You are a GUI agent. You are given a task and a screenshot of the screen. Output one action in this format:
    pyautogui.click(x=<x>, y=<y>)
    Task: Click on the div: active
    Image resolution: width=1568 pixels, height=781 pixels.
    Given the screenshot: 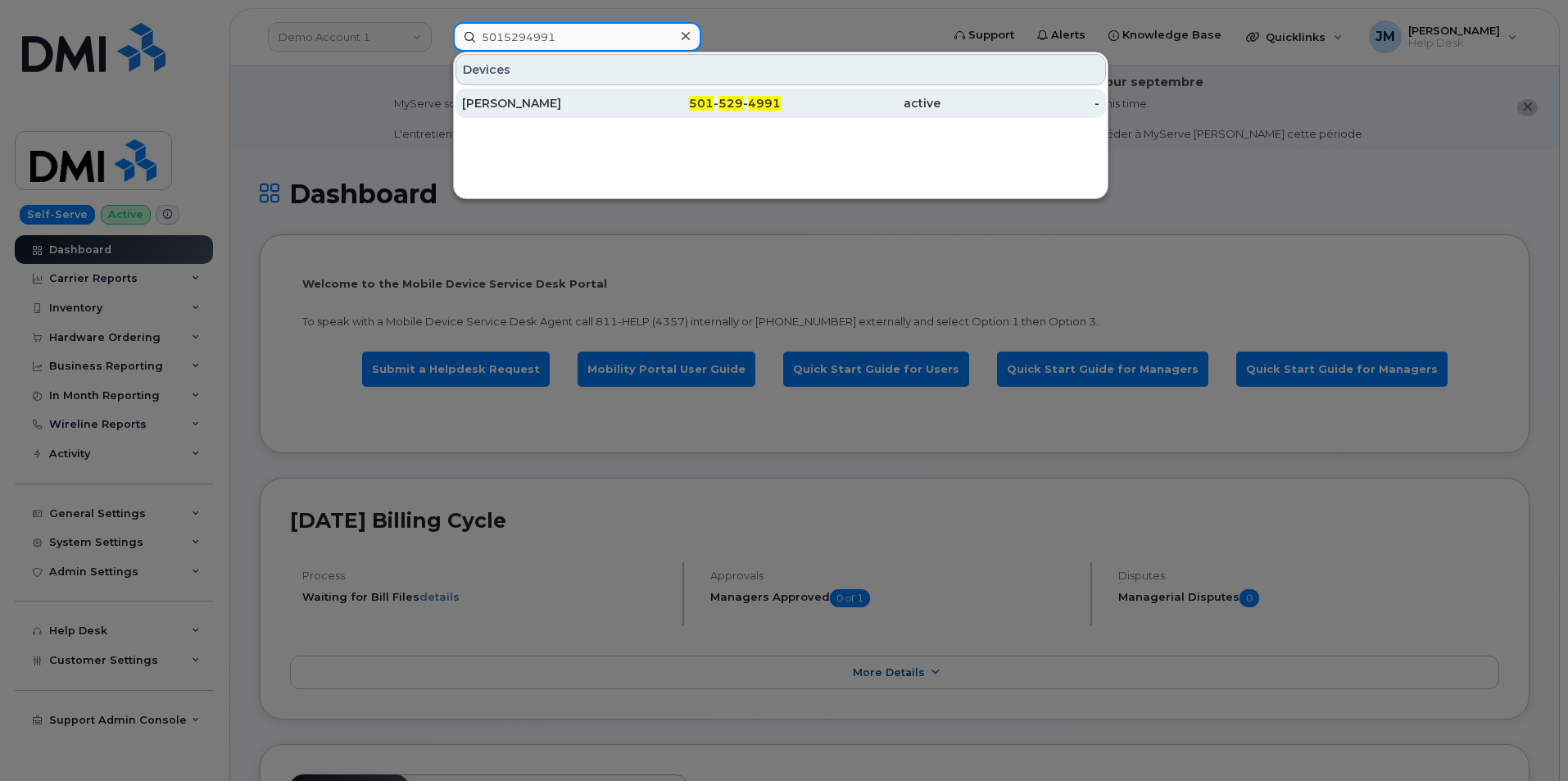 What is the action you would take?
    pyautogui.click(x=860, y=103)
    